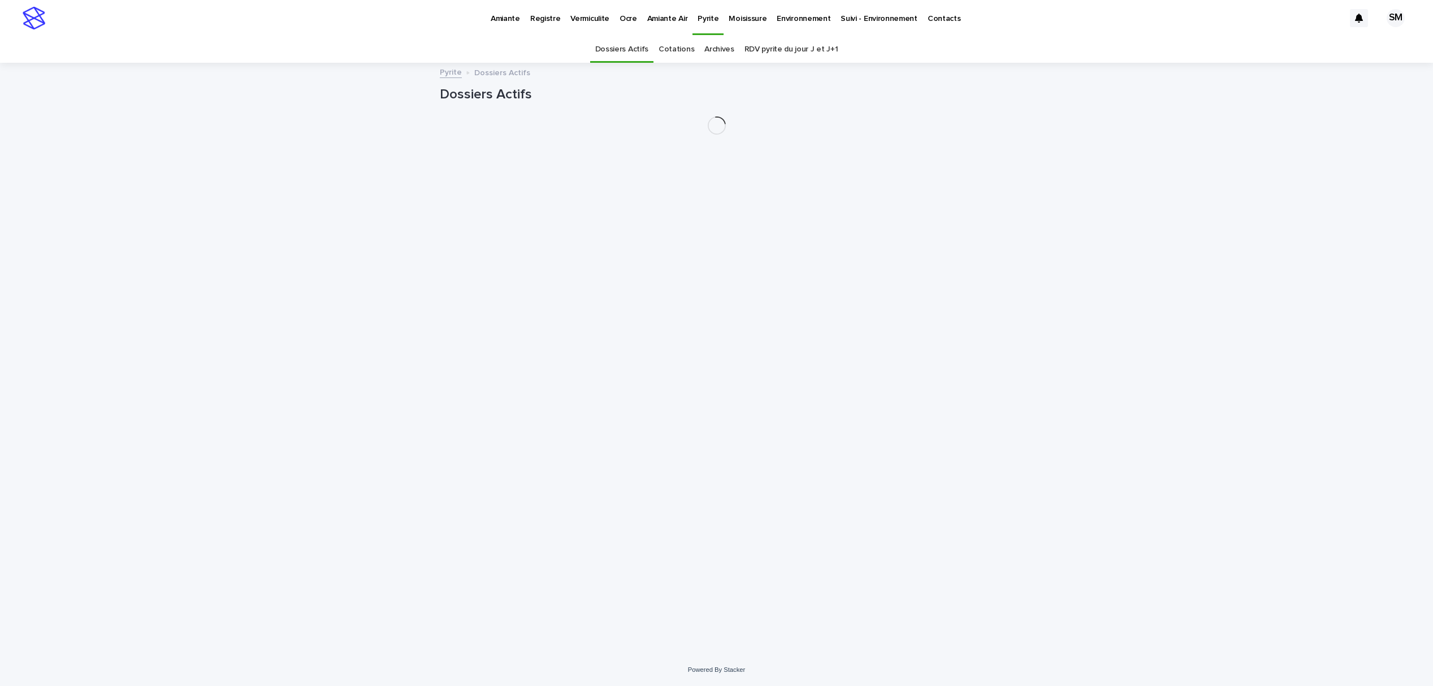 This screenshot has width=1433, height=686. What do you see at coordinates (719, 49) in the screenshot?
I see `a: Archives` at bounding box center [719, 49].